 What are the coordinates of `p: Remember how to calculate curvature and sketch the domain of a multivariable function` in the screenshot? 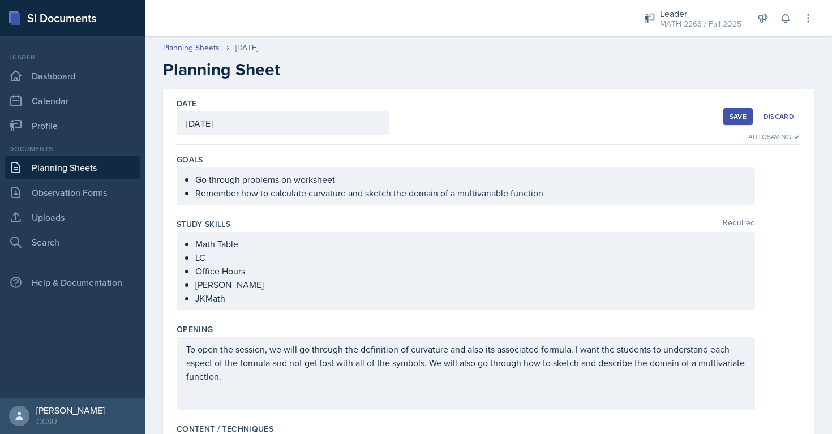 It's located at (471, 193).